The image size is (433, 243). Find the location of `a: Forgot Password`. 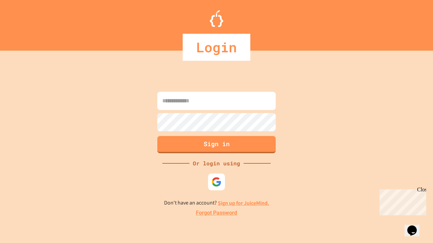

a: Forgot Password is located at coordinates (216, 213).